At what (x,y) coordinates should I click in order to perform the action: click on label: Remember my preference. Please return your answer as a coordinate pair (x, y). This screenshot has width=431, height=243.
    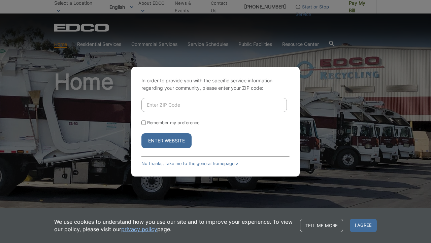
    Looking at the image, I should click on (173, 122).